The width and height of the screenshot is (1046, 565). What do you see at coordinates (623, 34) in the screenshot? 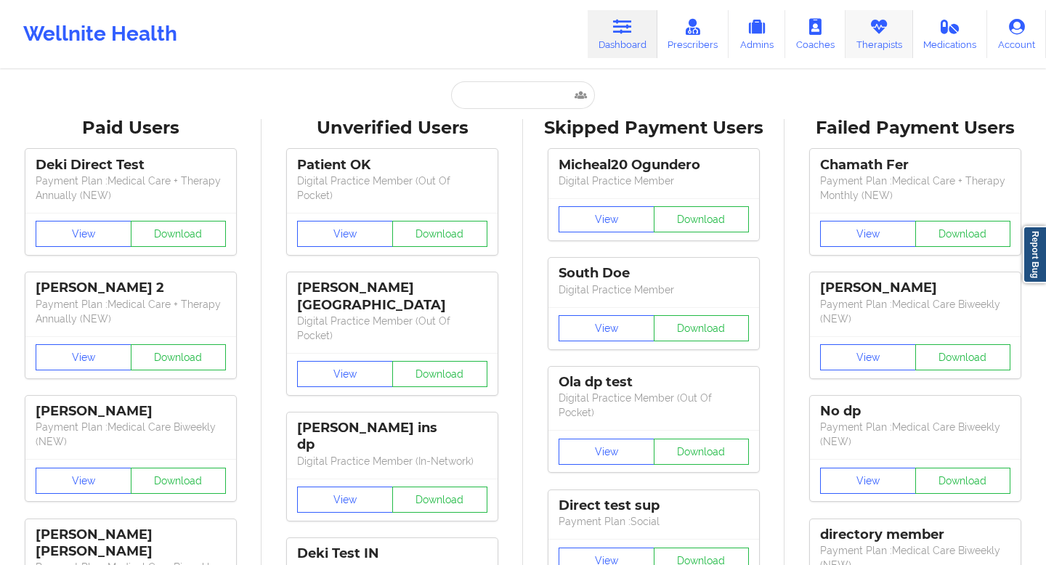
I see `a: Dashboard` at bounding box center [623, 34].